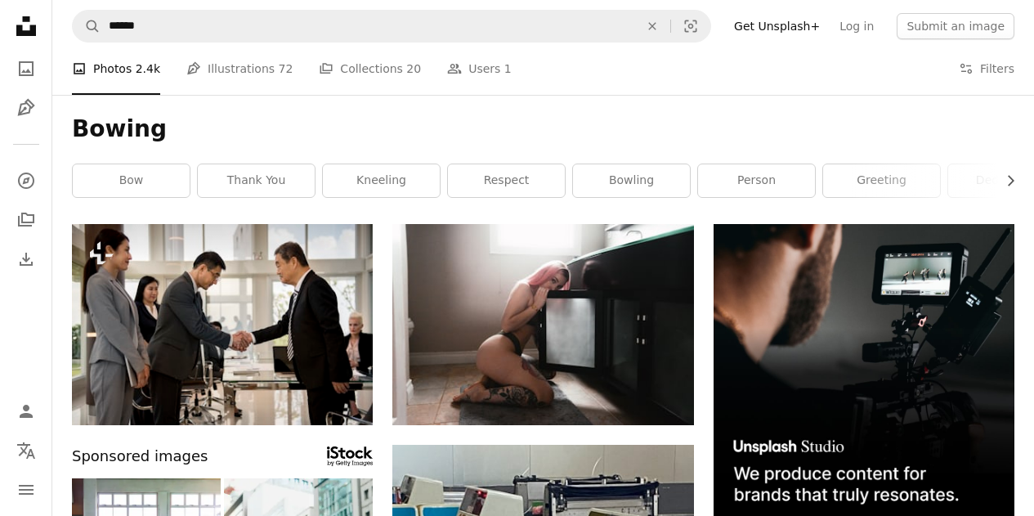 The width and height of the screenshot is (1034, 516). What do you see at coordinates (26, 450) in the screenshot?
I see `button: Language` at bounding box center [26, 450].